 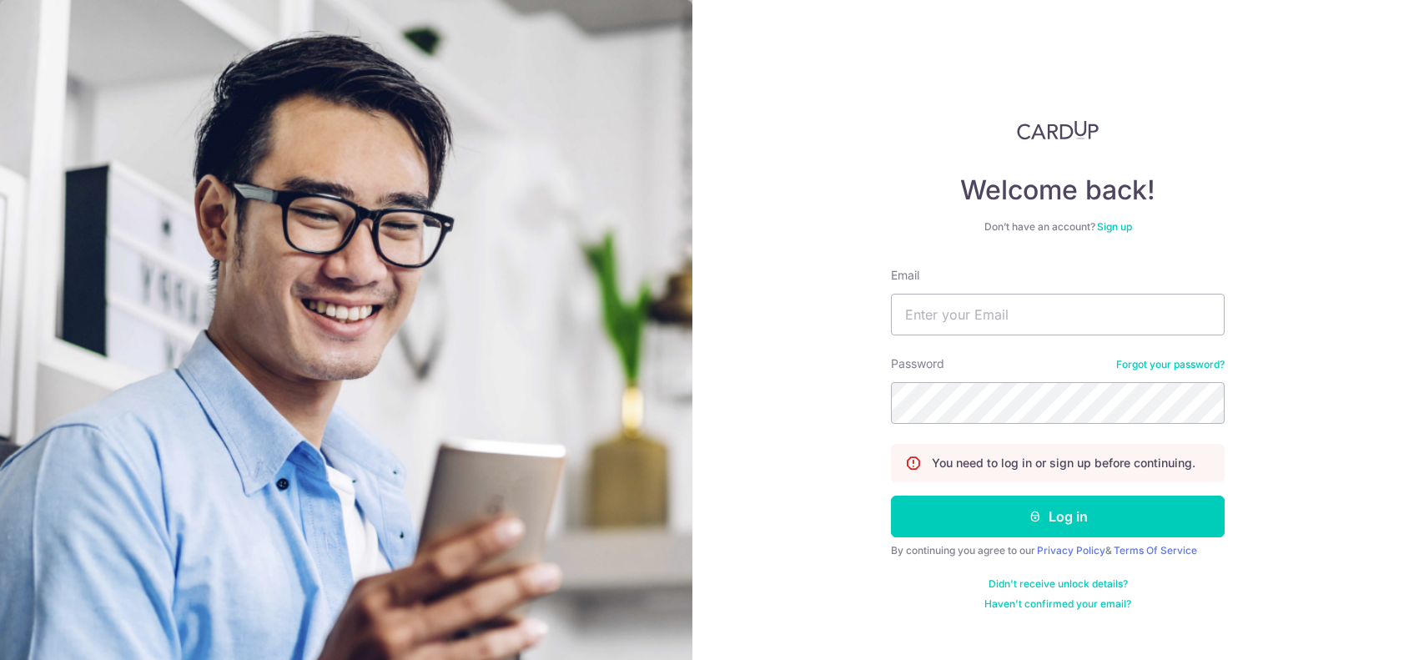 I want to click on a: Forgot your password?, so click(x=1171, y=365).